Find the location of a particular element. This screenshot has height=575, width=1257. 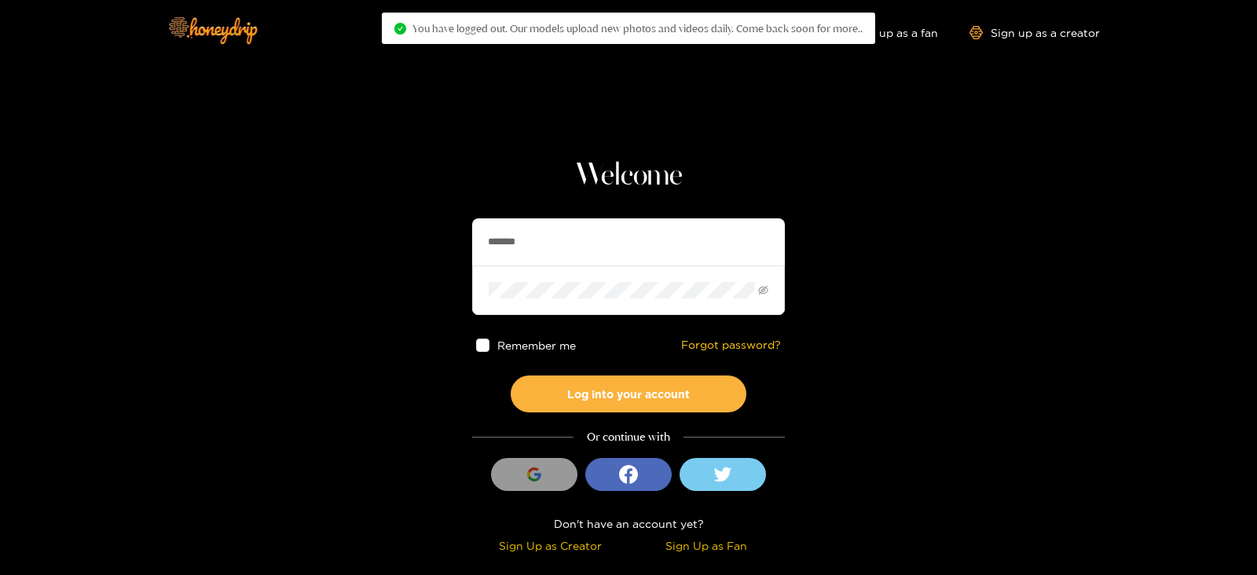

span: You have logged out. Our models upload new photos and videos daily. Come back soon for more.. is located at coordinates (637, 28).